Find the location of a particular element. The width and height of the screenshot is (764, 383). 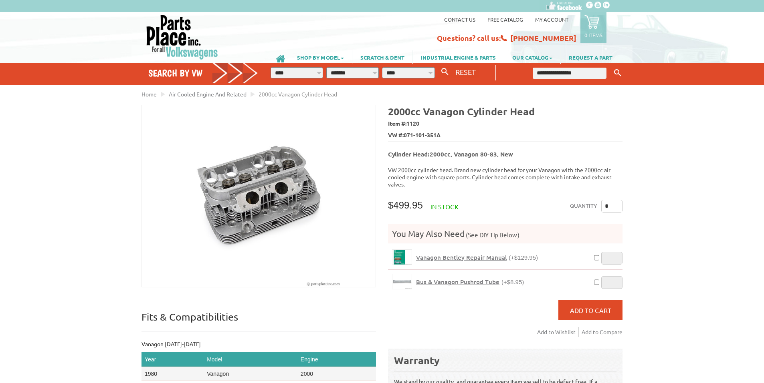

p: 0 items is located at coordinates (593, 35).